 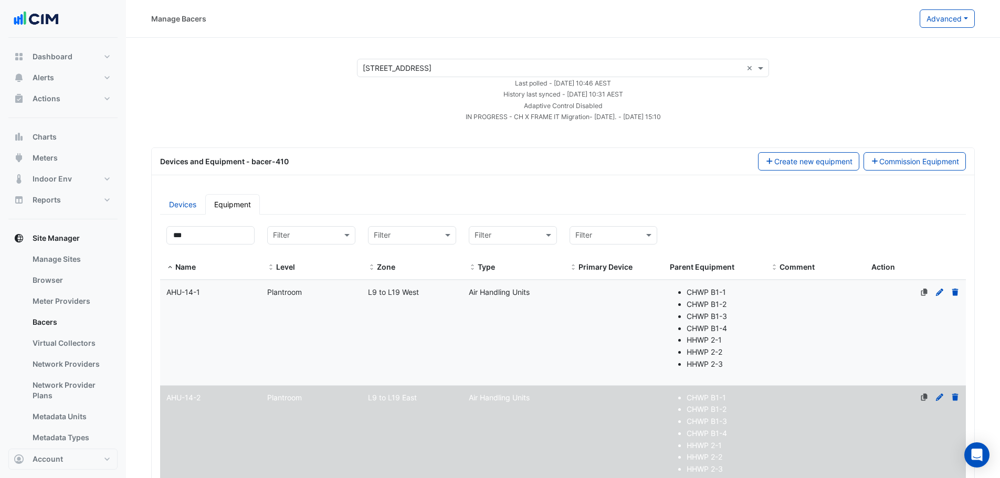 What do you see at coordinates (179, 18) in the screenshot?
I see `div: Manage Bacers` at bounding box center [179, 18].